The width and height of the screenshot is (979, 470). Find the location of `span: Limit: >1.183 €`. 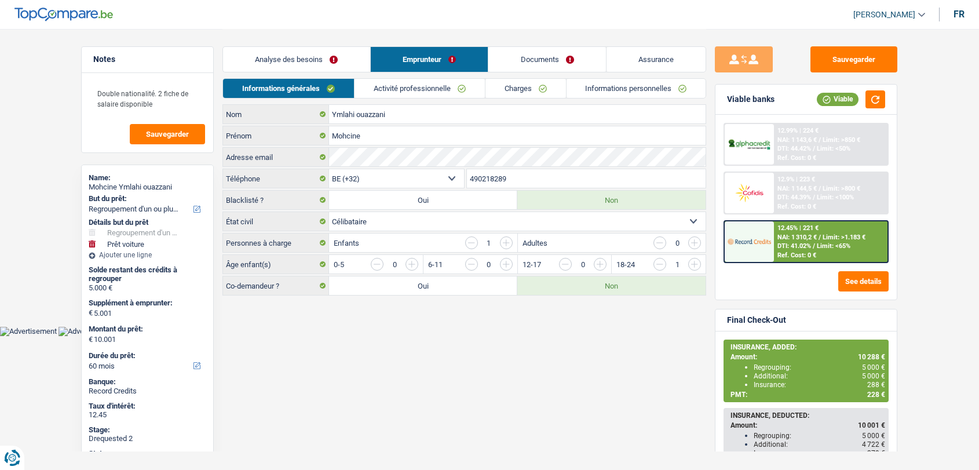

span: Limit: >1.183 € is located at coordinates (844, 237).